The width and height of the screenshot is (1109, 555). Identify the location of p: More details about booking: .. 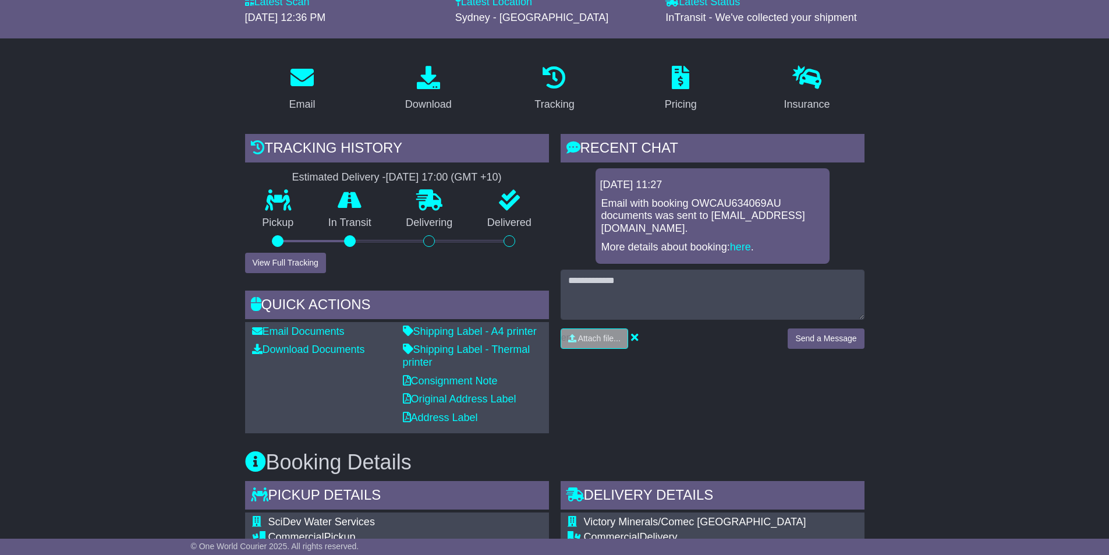
(712, 247).